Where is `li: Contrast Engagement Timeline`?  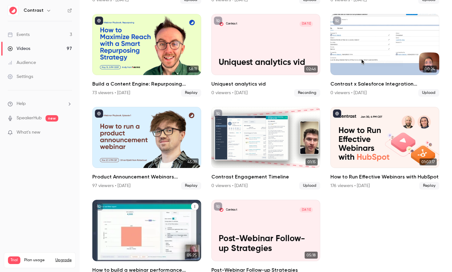 li: Contrast Engagement Timeline is located at coordinates (266, 148).